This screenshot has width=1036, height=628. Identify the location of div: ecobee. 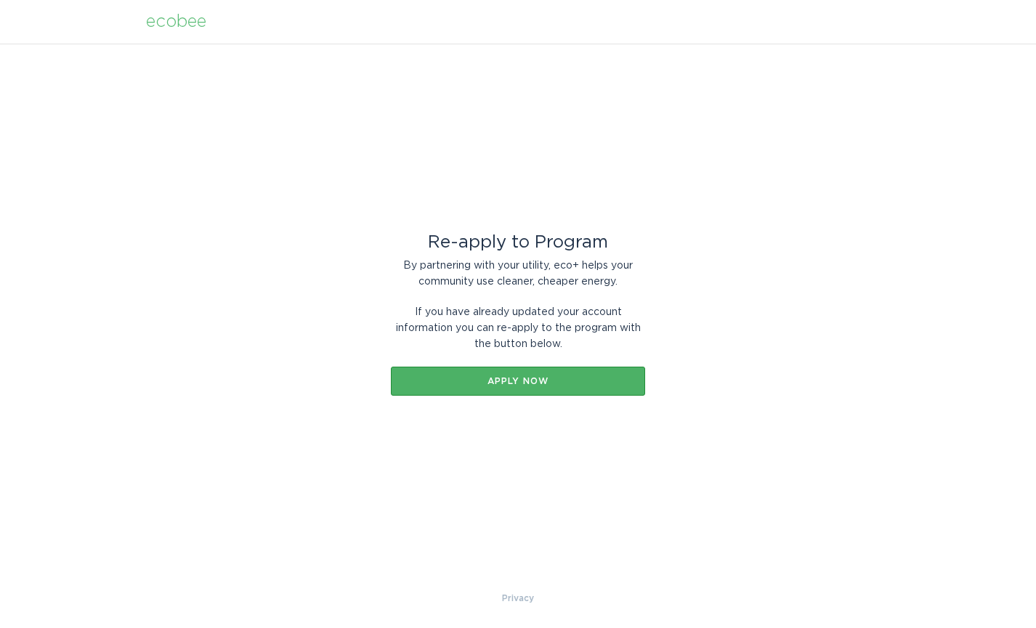
(176, 22).